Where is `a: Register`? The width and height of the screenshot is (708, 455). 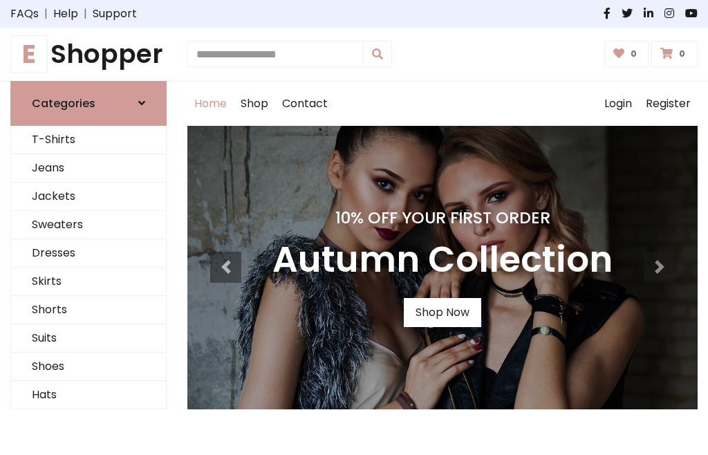
a: Register is located at coordinates (668, 104).